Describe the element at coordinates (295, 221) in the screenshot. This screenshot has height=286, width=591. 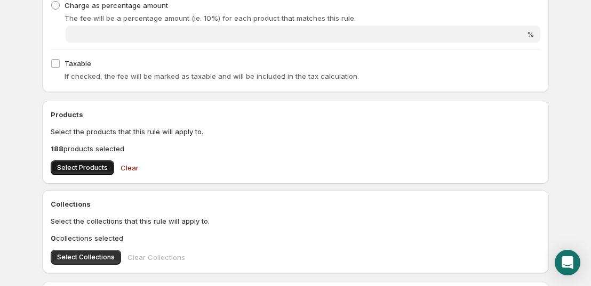
I see `p: Select the collections that this rule will apply to.` at that location.